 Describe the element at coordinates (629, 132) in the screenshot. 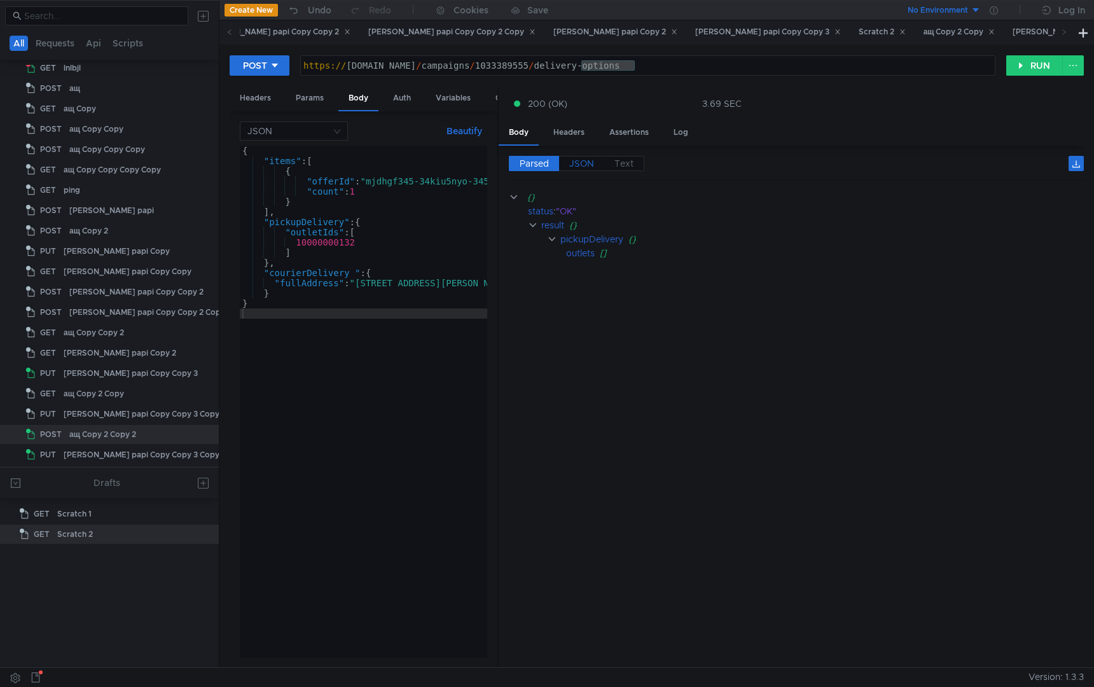

I see `div: Assertions` at that location.